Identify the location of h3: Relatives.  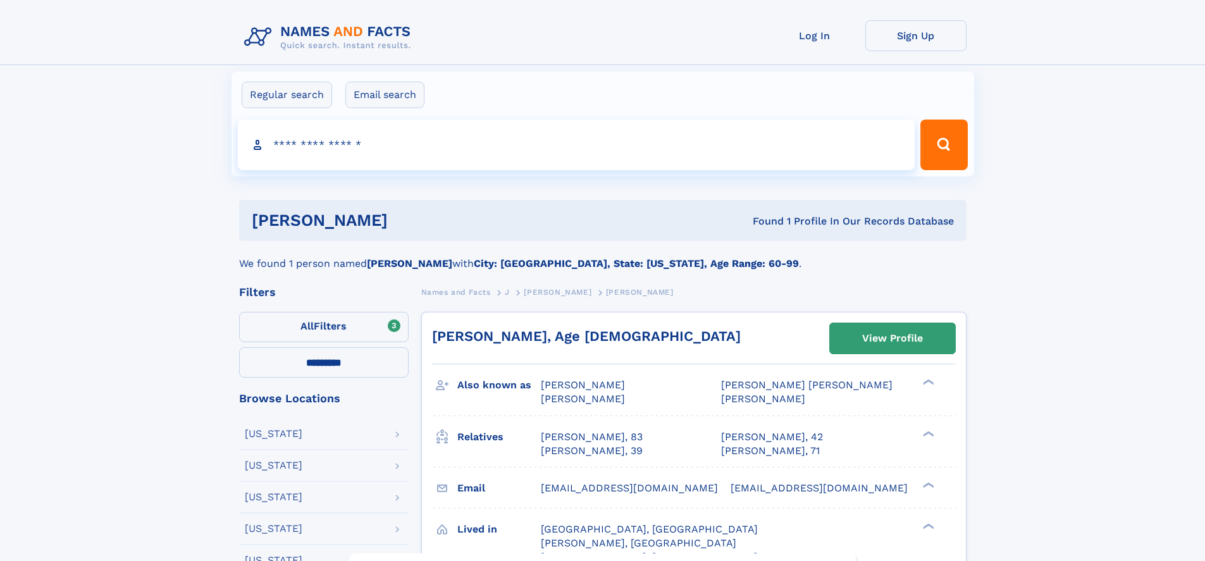
(499, 437).